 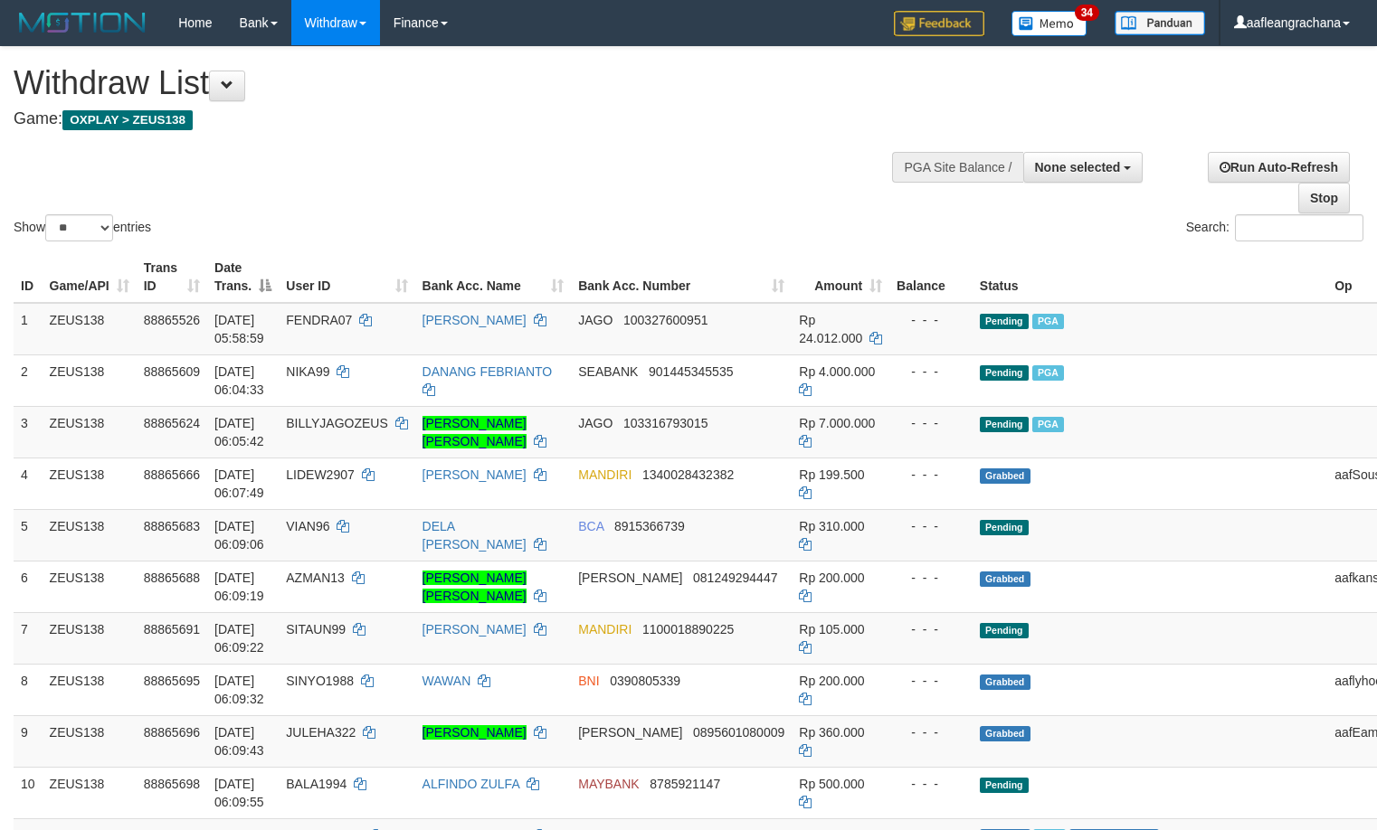 What do you see at coordinates (831, 681) in the screenshot?
I see `span: Rp 200.000` at bounding box center [831, 681].